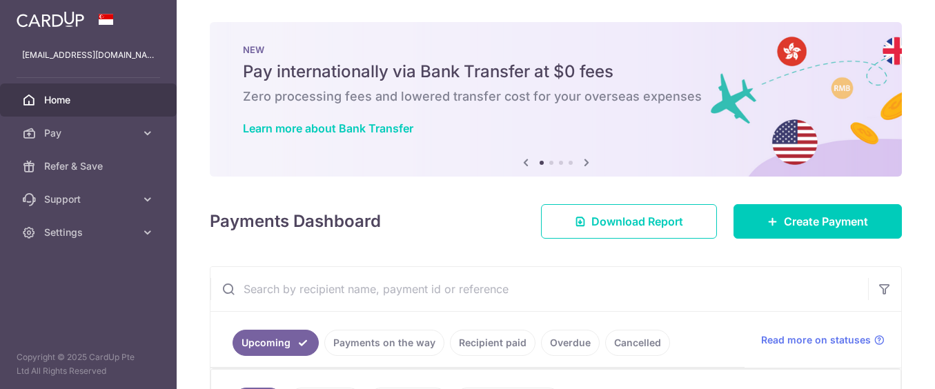 This screenshot has height=389, width=935. What do you see at coordinates (638, 343) in the screenshot?
I see `a: Cancelled` at bounding box center [638, 343].